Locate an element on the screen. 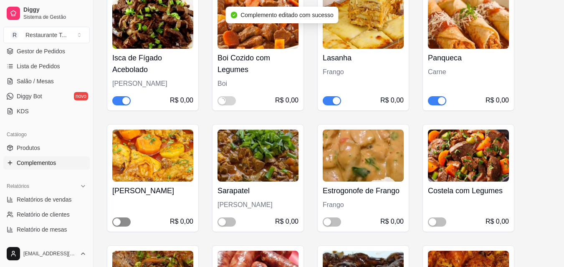 Image resolution: width=564 pixels, height=267 pixels. span: Salão / Mesas is located at coordinates (35, 81).